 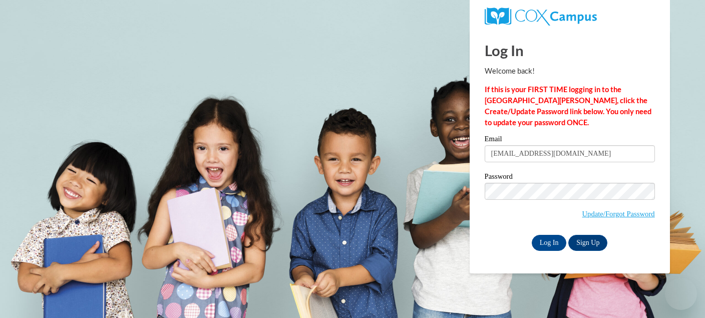 I want to click on label: Email, so click(x=570, y=140).